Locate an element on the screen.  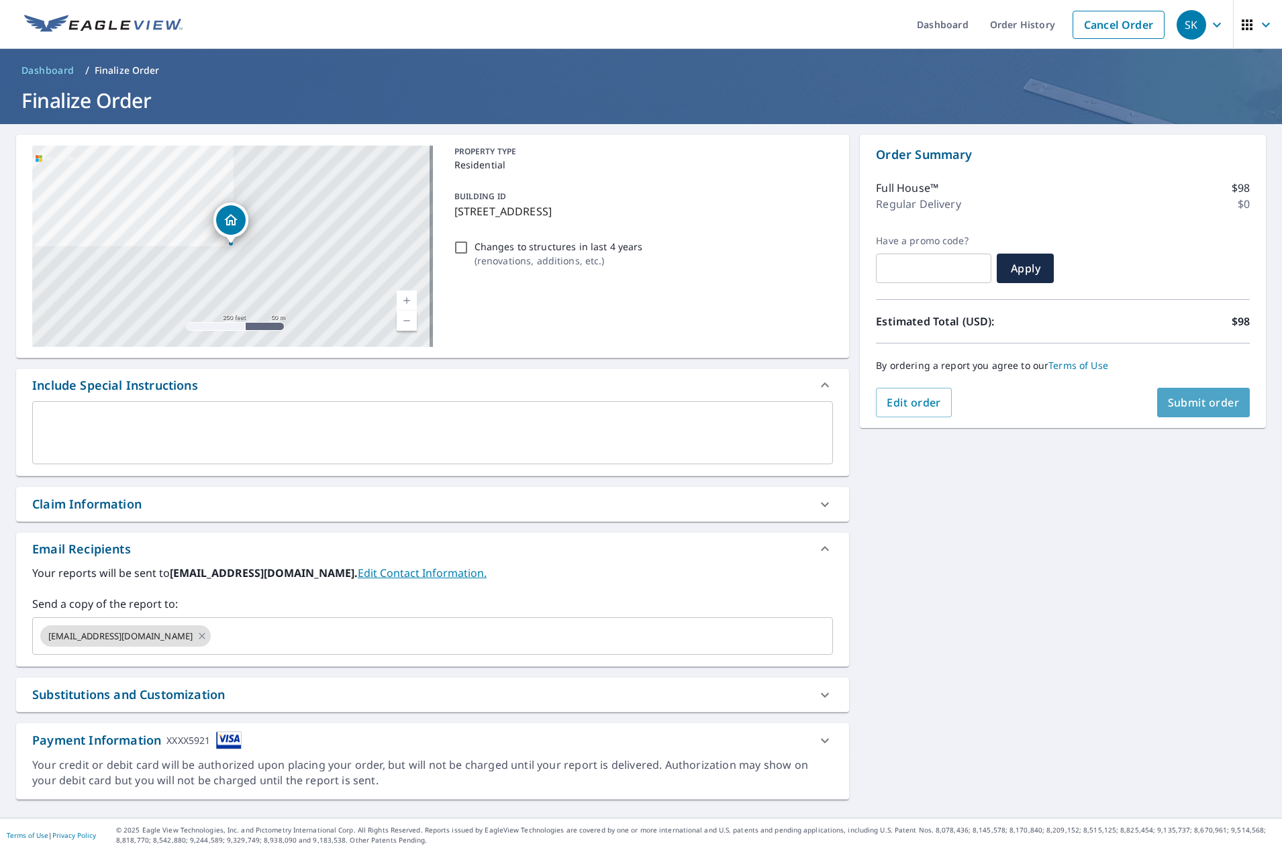
nav: breadcrumb is located at coordinates (641, 70).